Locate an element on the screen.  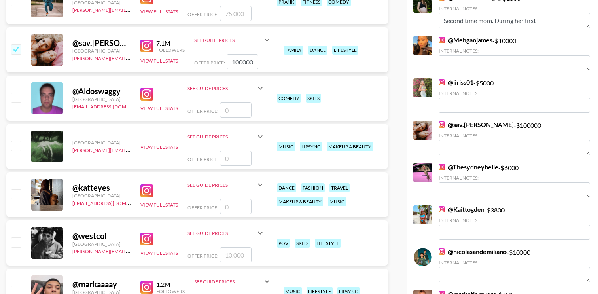
div: comedy is located at coordinates (288, 98).